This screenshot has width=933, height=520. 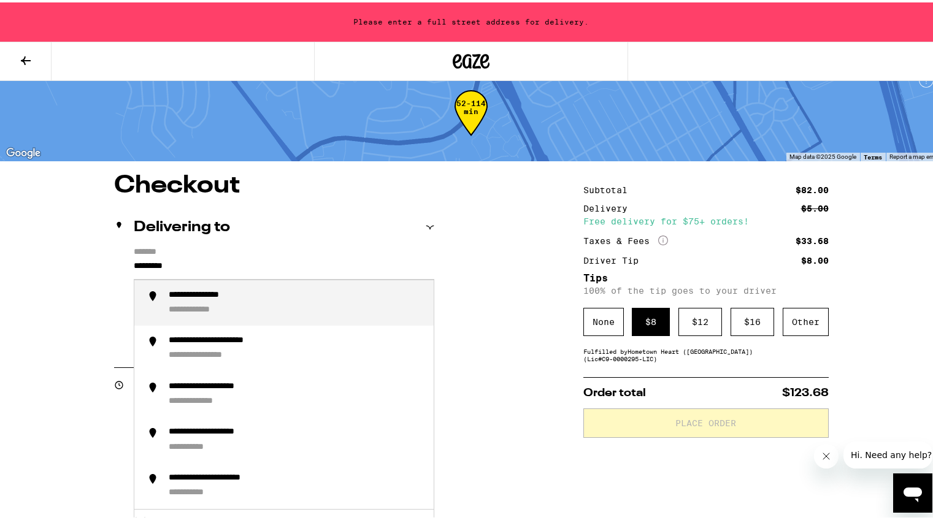 What do you see at coordinates (604, 320) in the screenshot?
I see `div: None` at bounding box center [604, 320].